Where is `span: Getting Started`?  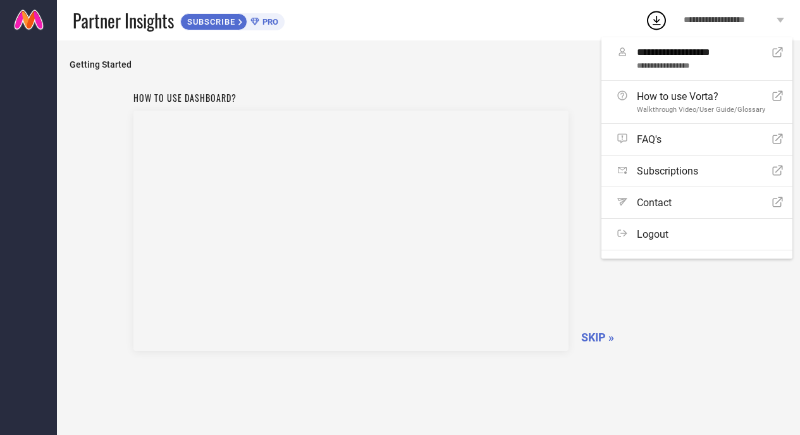
span: Getting Started is located at coordinates (428, 65).